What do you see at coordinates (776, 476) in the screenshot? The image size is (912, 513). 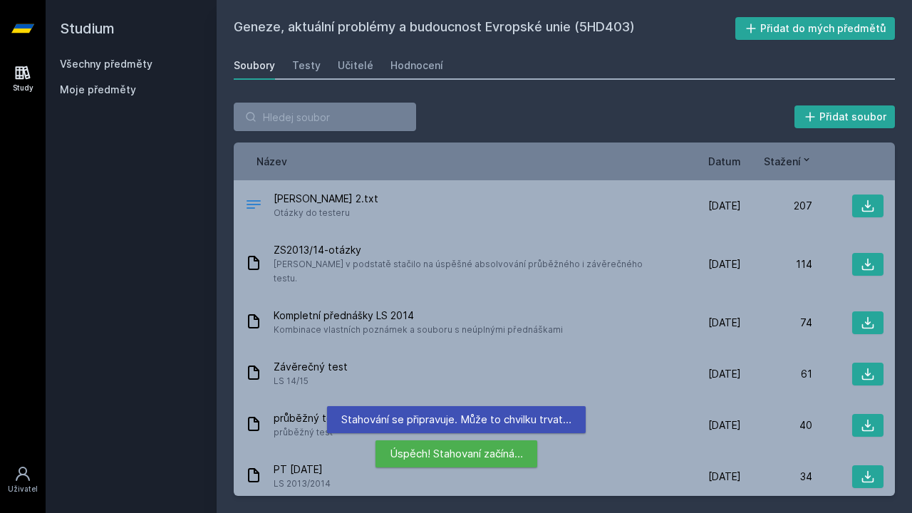 I see `div: 34` at bounding box center [776, 476].